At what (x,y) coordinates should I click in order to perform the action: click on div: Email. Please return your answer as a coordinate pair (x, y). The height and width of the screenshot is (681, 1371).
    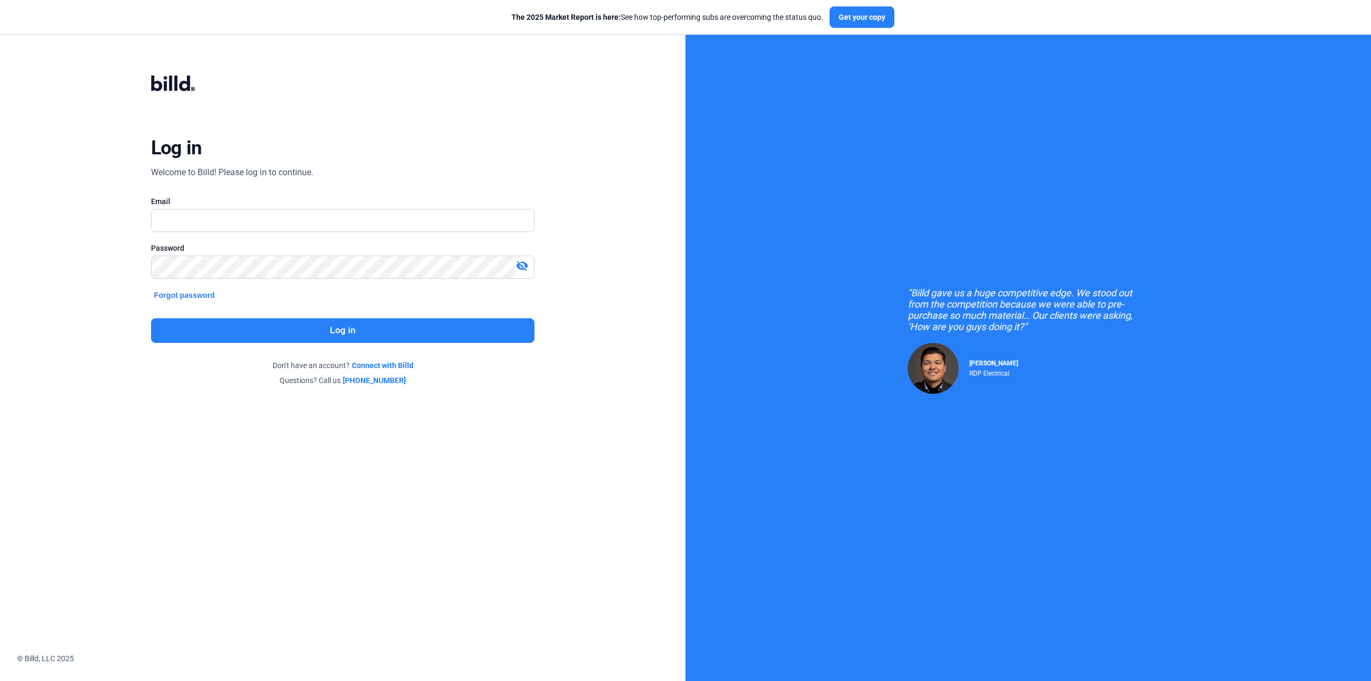
    Looking at the image, I should click on (343, 201).